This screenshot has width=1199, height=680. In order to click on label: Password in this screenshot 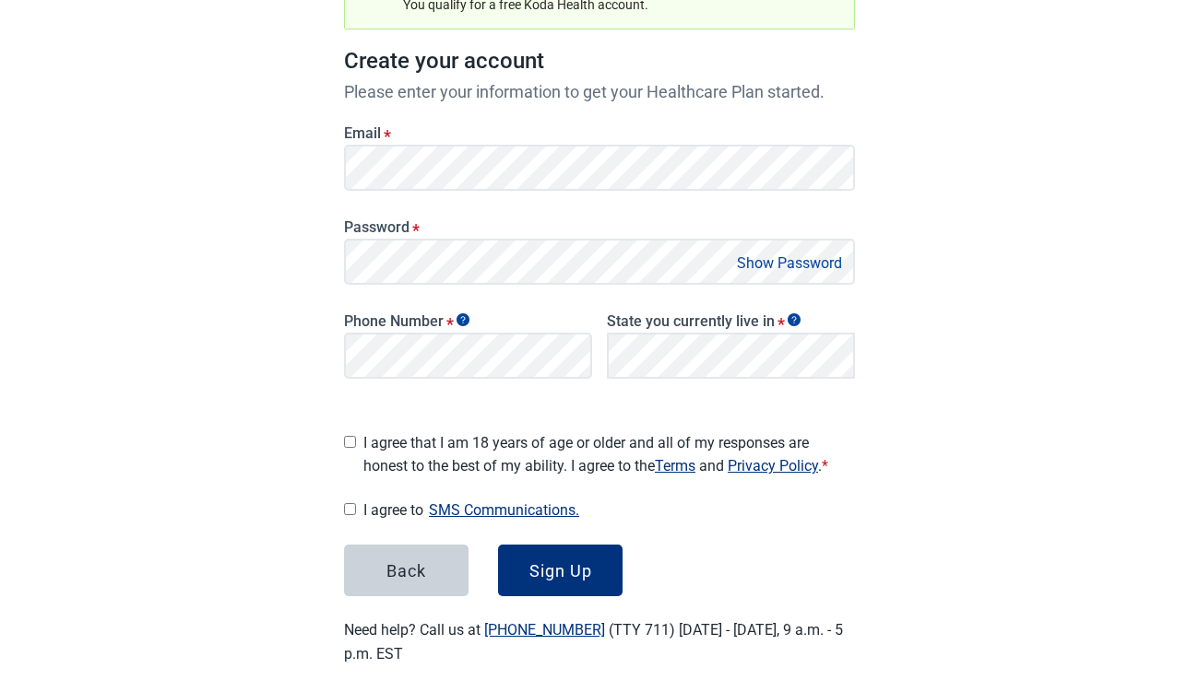, I will do `click(599, 227)`.